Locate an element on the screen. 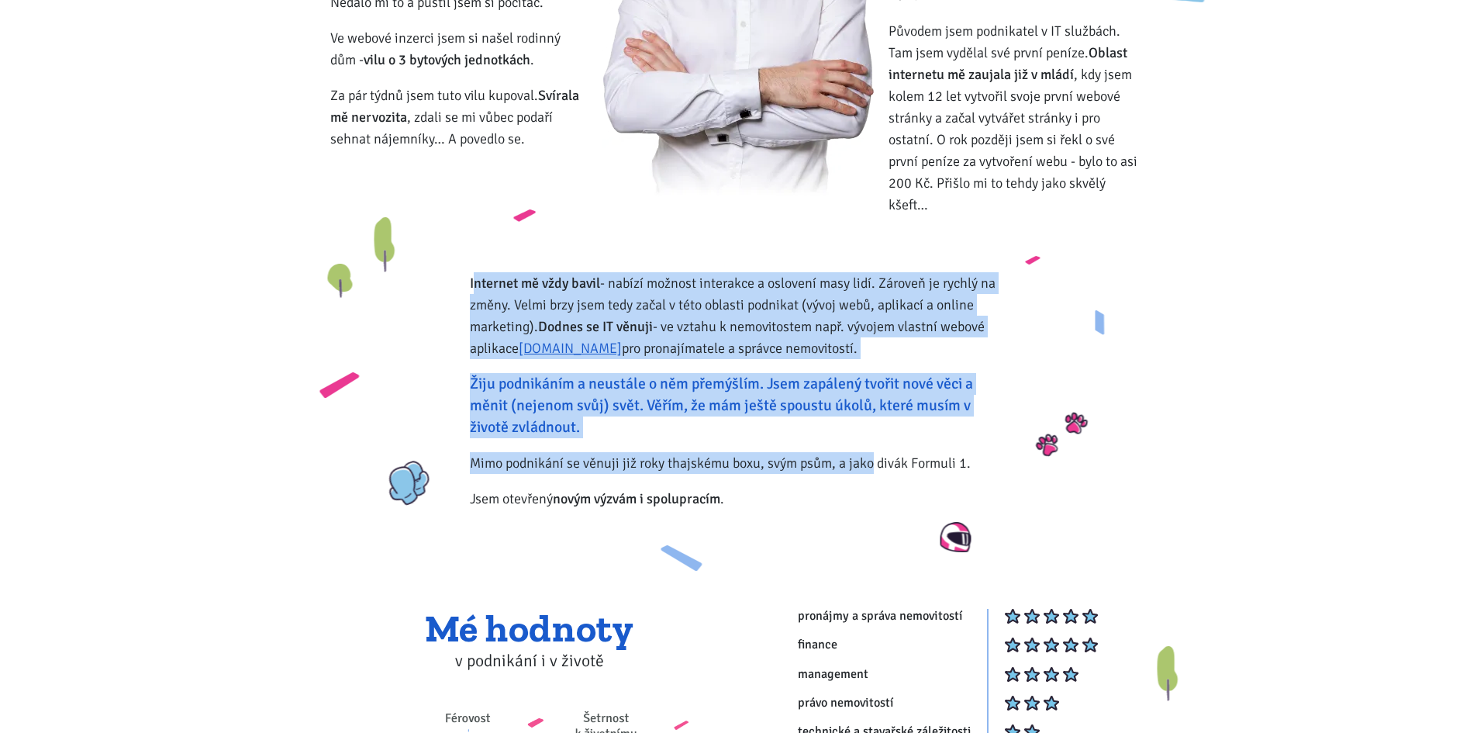 The image size is (1477, 733). p: Jsem otevřený . is located at coordinates (738, 499).